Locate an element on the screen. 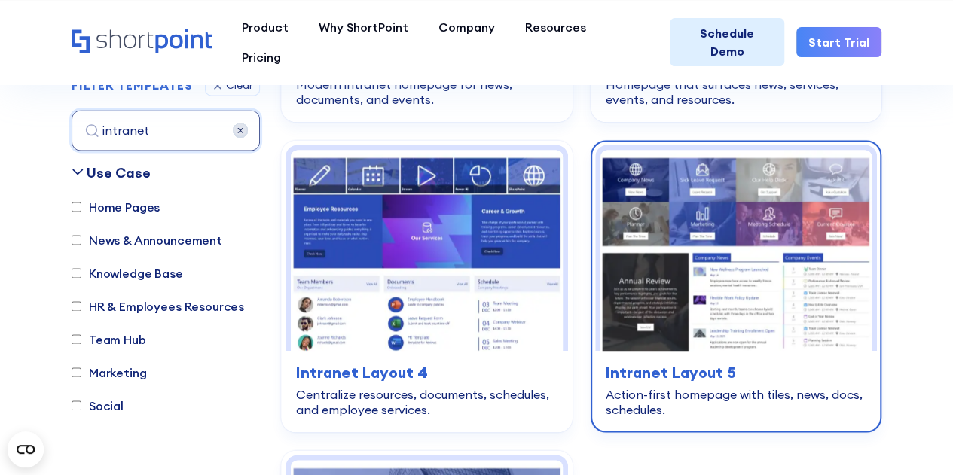  label: Knowledge Base is located at coordinates (127, 274).